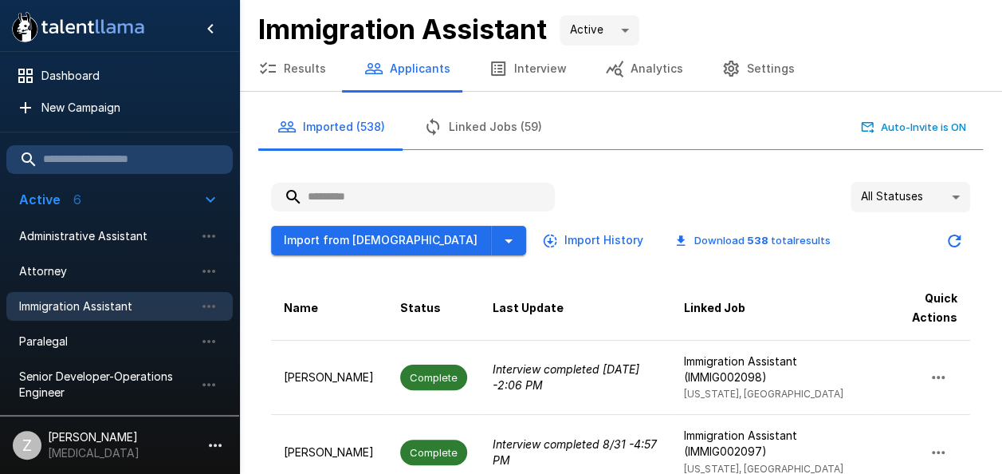 The height and width of the screenshot is (474, 1002). What do you see at coordinates (482, 127) in the screenshot?
I see `button: Linked Jobs (59)` at bounding box center [482, 127].